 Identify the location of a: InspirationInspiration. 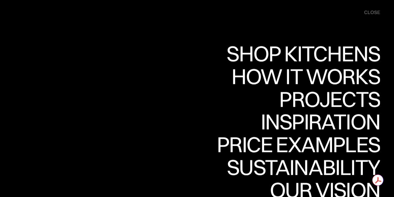
(316, 122).